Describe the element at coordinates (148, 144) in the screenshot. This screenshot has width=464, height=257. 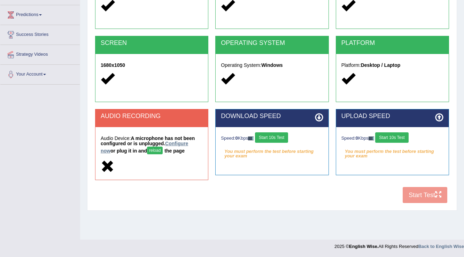
I see `strong: A microphone has not been configured or is unplugged. or plug it in and the page` at that location.